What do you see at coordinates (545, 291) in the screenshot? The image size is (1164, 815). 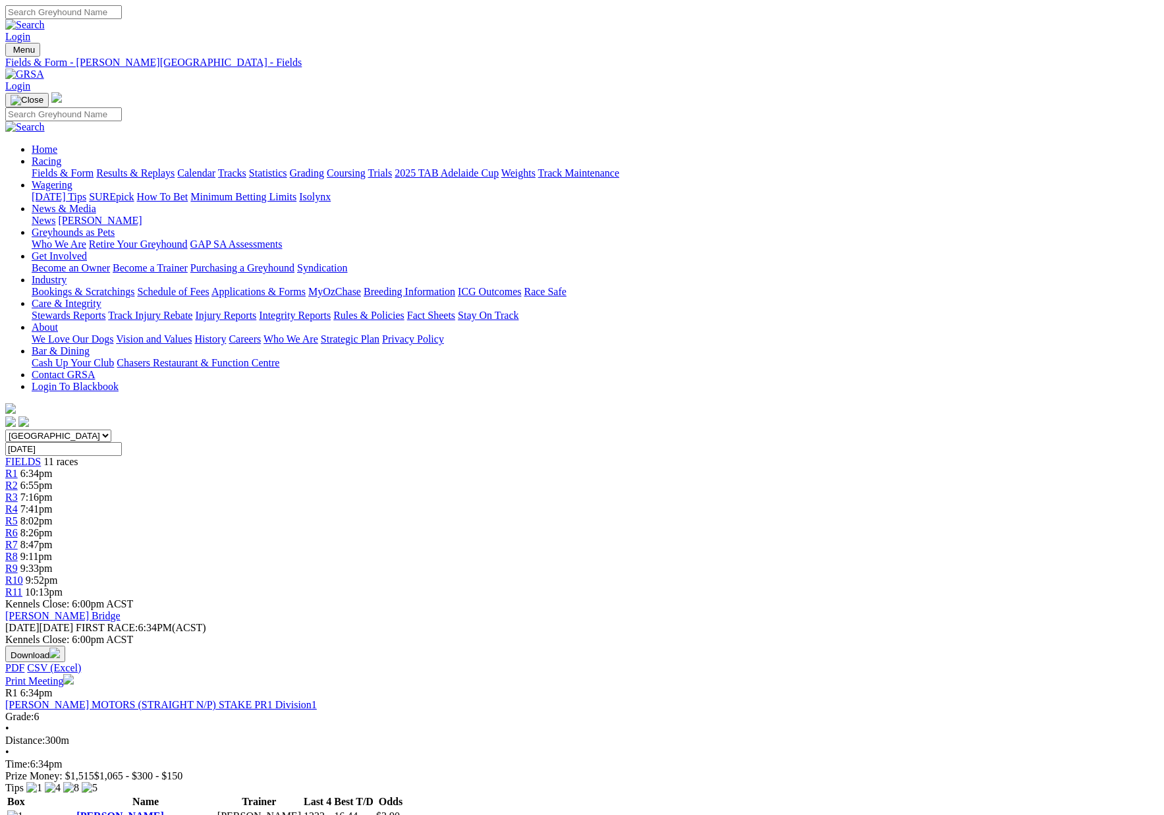 I see `a: Race Safe` at bounding box center [545, 291].